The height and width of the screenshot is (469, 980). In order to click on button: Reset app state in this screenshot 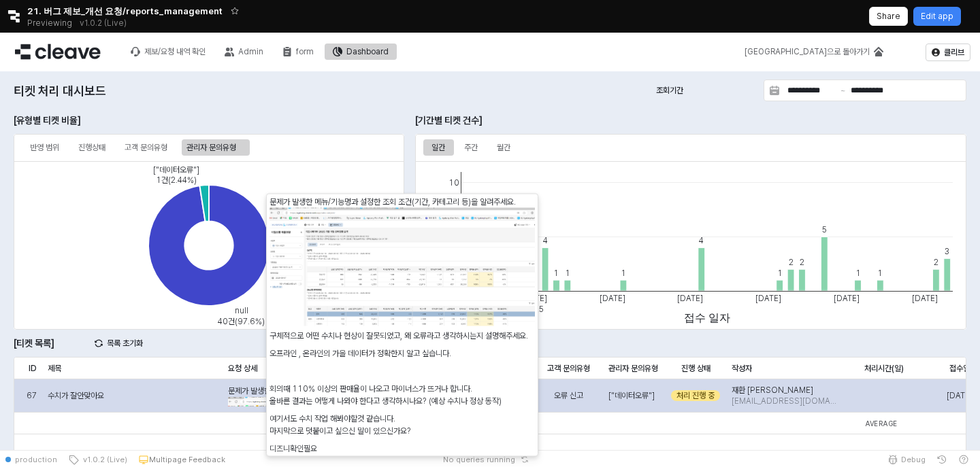, I will do `click(525, 460)`.